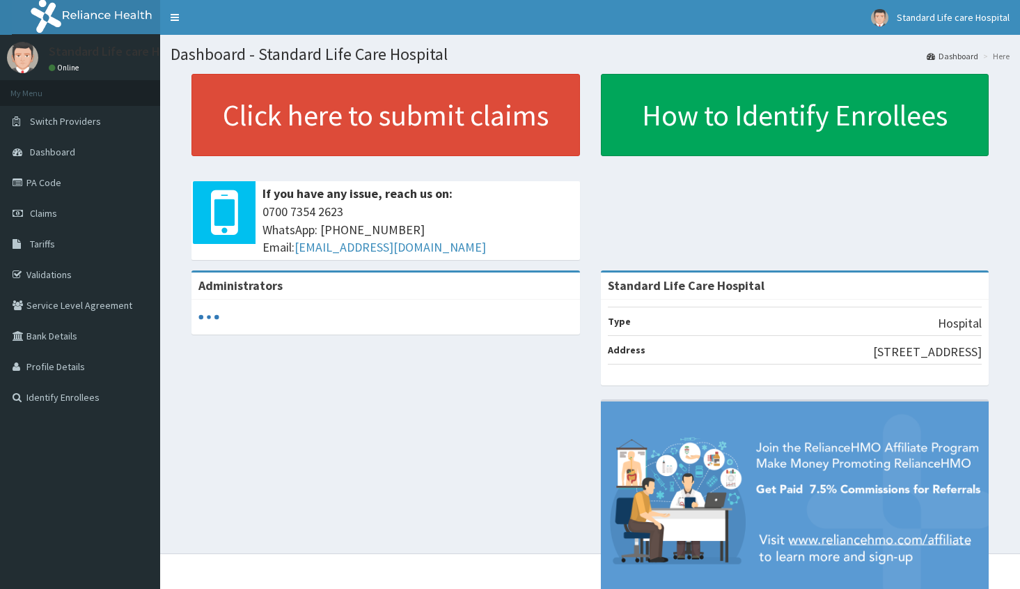  I want to click on b: Type, so click(619, 321).